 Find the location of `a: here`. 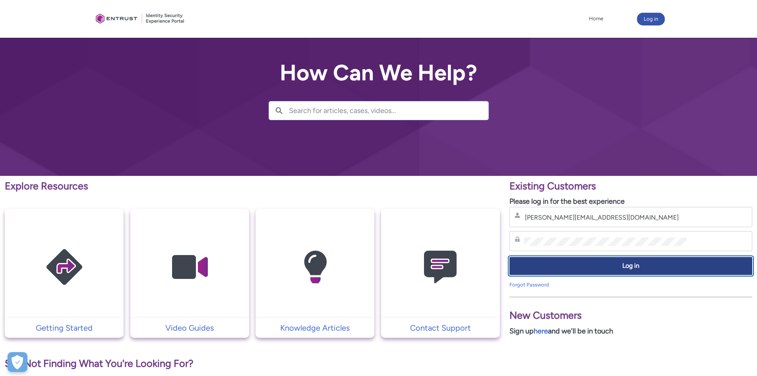

a: here is located at coordinates (541, 331).